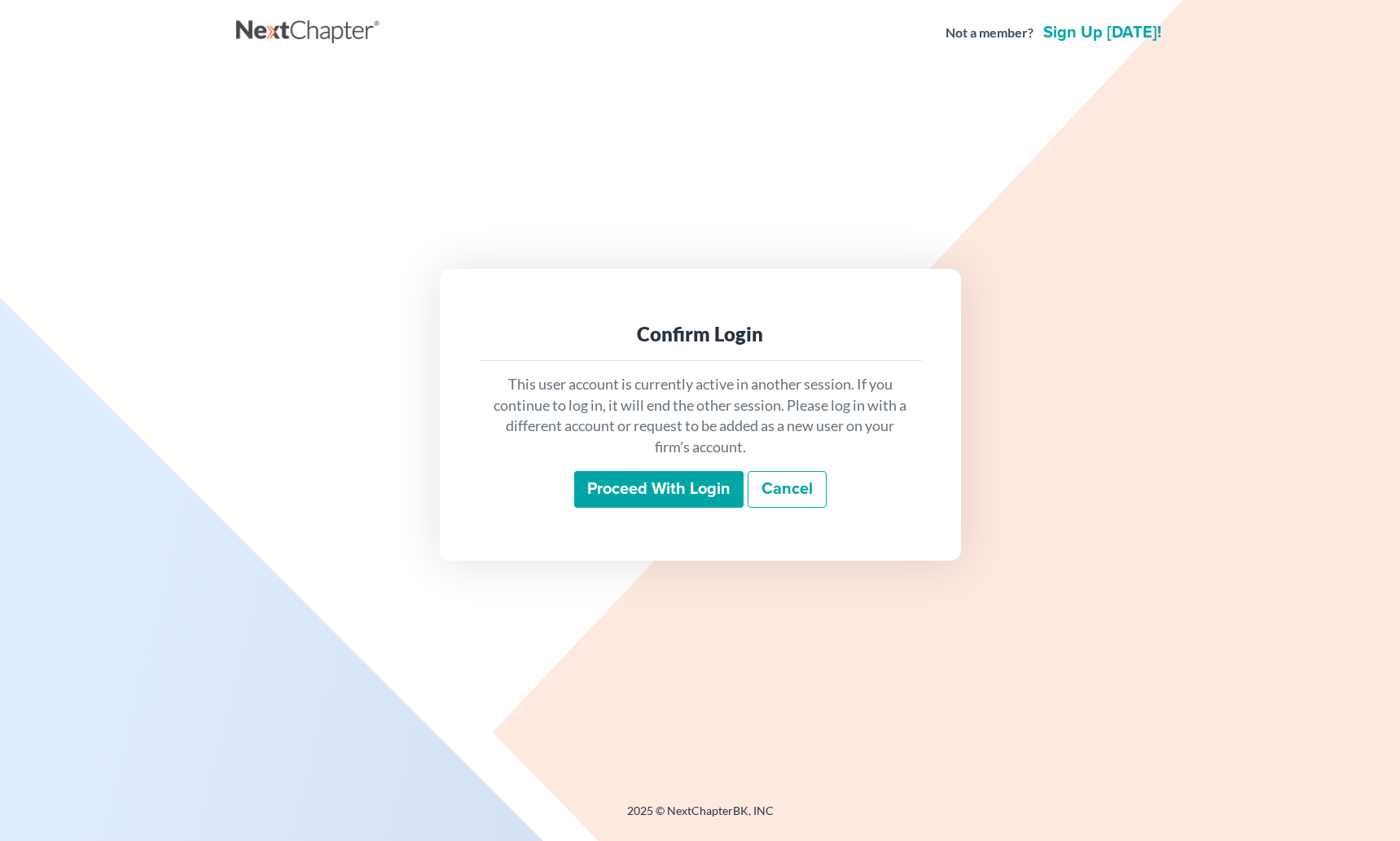  What do you see at coordinates (990, 33) in the screenshot?
I see `strong: Not a member?` at bounding box center [990, 33].